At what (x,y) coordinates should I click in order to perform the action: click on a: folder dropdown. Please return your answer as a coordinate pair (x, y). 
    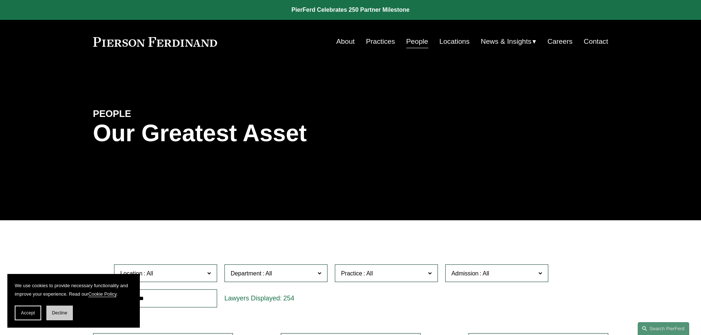
    Looking at the image, I should click on (508, 42).